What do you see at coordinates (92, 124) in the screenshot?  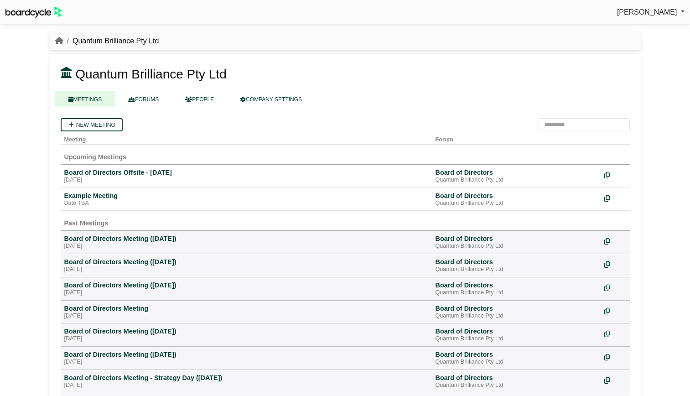 I see `a: New meeting` at bounding box center [92, 124].